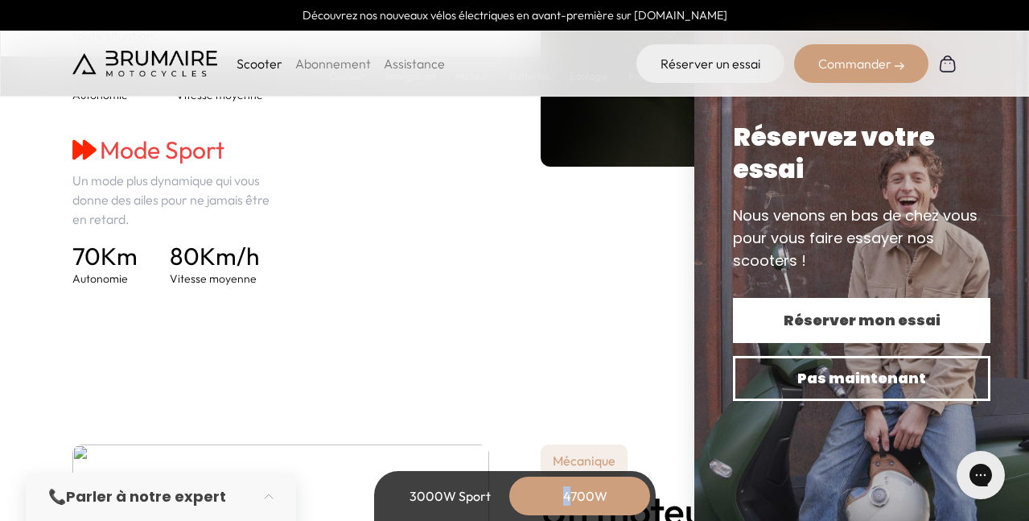  Describe the element at coordinates (214, 256) in the screenshot. I see `h4: Km/h` at that location.